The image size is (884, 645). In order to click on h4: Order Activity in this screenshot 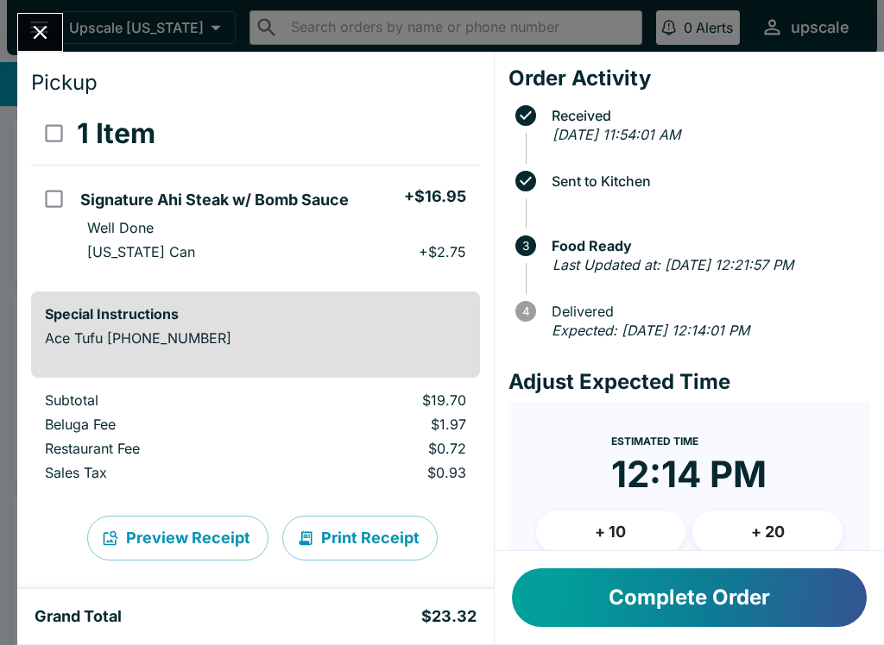, I will do `click(689, 79)`.